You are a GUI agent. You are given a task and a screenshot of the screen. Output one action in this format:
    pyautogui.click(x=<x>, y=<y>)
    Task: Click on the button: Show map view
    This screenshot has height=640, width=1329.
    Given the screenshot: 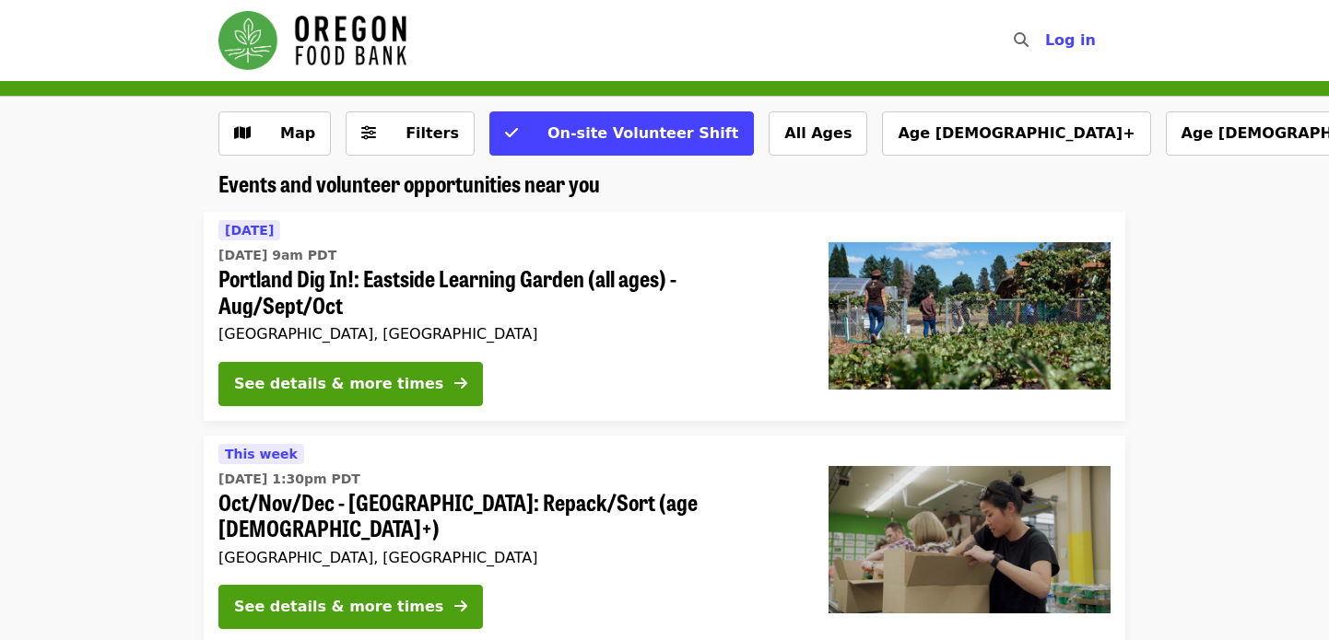 What is the action you would take?
    pyautogui.click(x=275, y=134)
    